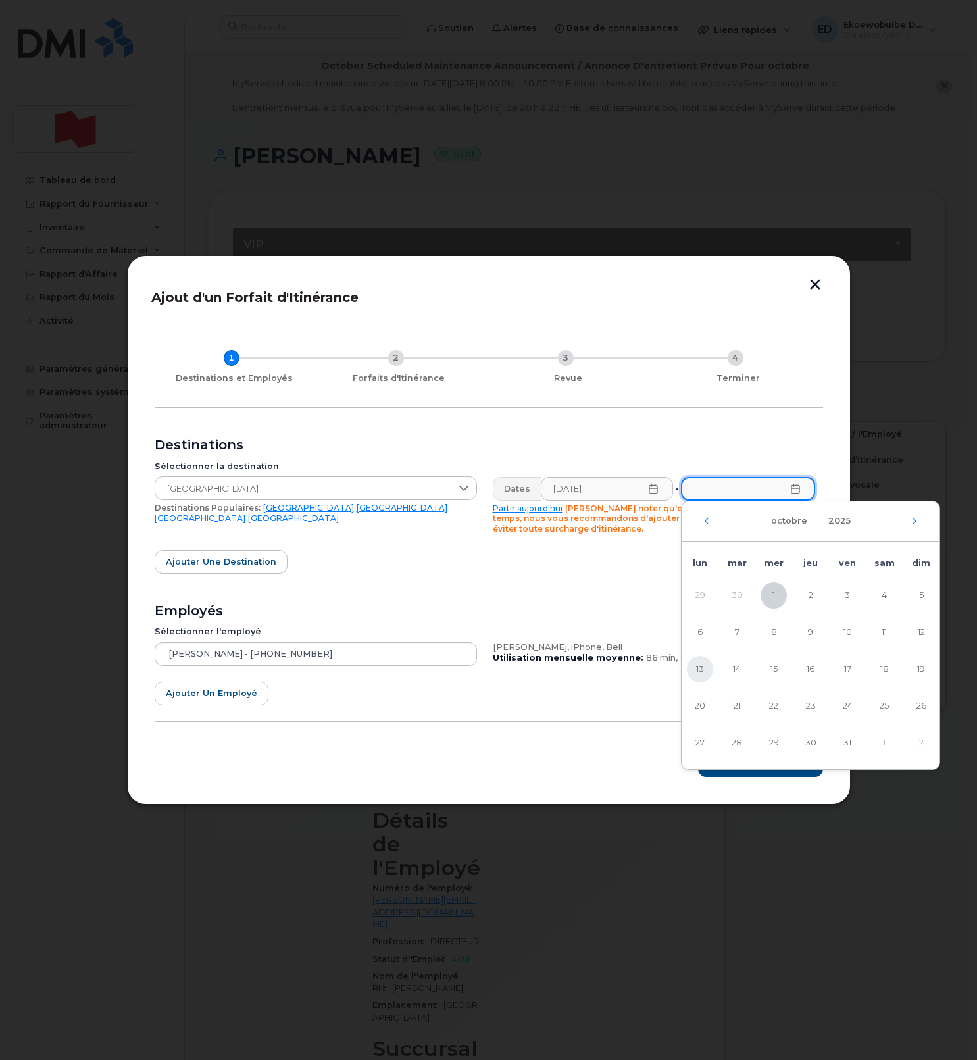 The width and height of the screenshot is (977, 1060). Describe the element at coordinates (884, 596) in the screenshot. I see `span: 4` at that location.